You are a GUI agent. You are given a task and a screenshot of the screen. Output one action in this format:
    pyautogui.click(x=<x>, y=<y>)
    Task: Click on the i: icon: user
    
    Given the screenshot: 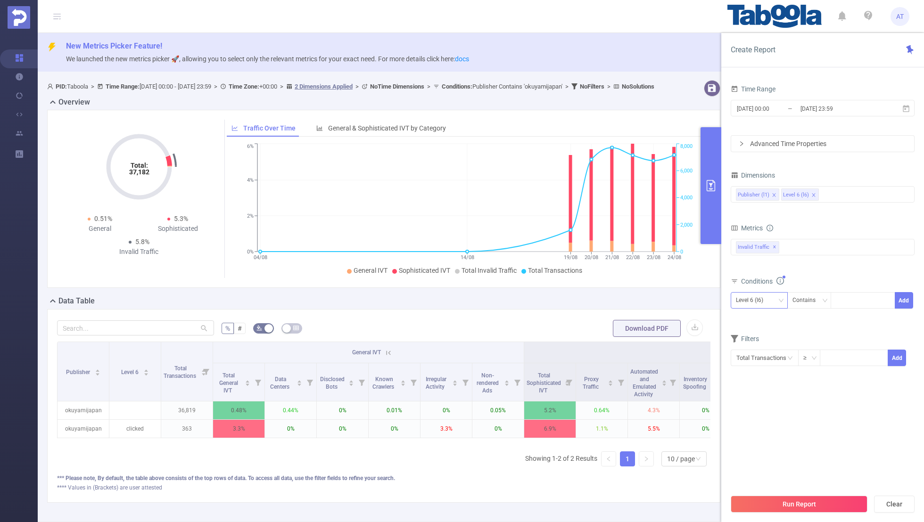 What is the action you would take?
    pyautogui.click(x=51, y=86)
    